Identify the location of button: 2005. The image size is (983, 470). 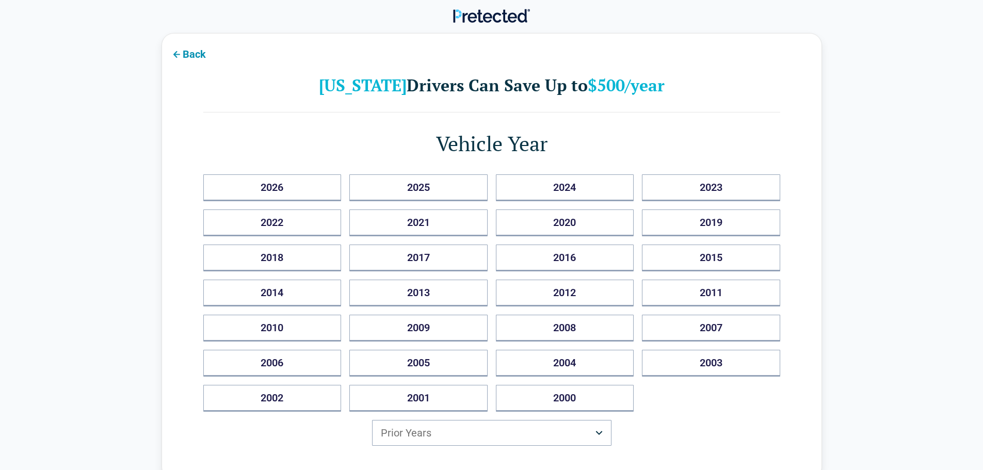
(419, 363).